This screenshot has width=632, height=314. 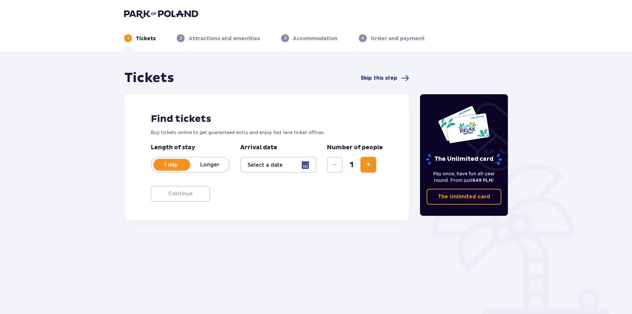 What do you see at coordinates (180, 194) in the screenshot?
I see `p: Continue` at bounding box center [180, 194].